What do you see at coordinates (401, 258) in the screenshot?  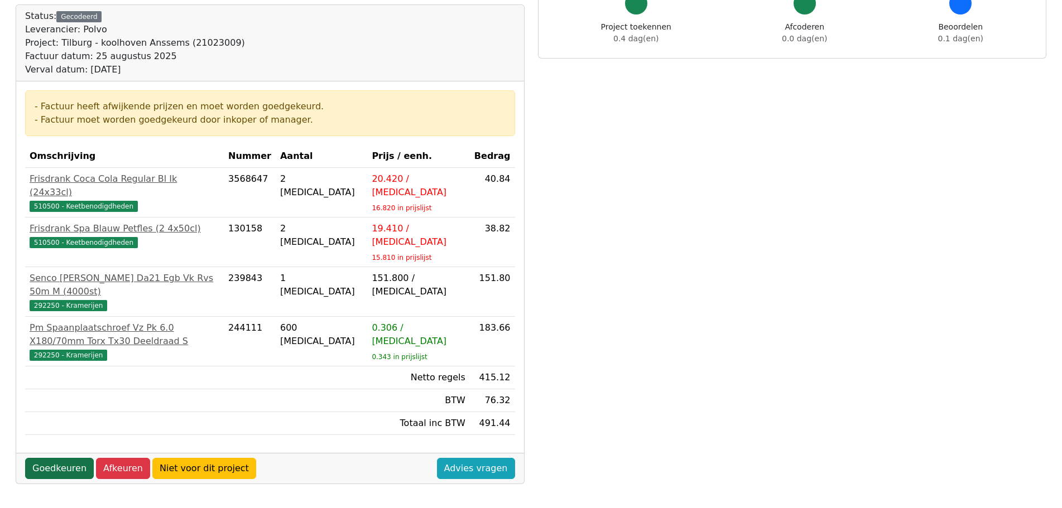 I see `sub: 15.810 in prijslijst` at bounding box center [401, 258].